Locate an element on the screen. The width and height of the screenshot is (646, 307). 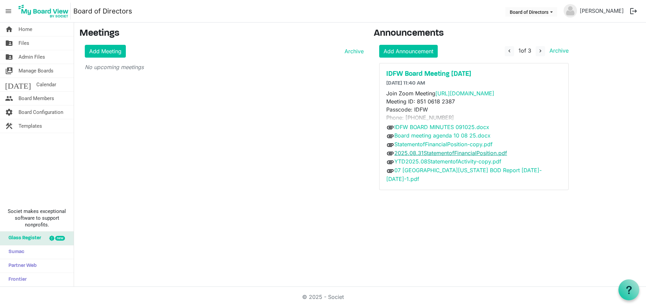
a: © 2025 - Societ is located at coordinates (323, 297).